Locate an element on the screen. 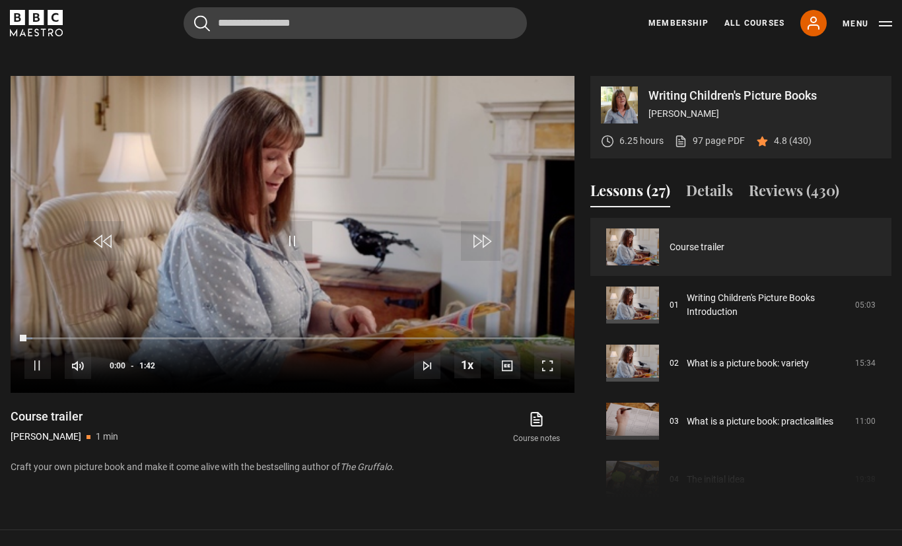 This screenshot has height=546, width=902. button: Captions is located at coordinates (507, 366).